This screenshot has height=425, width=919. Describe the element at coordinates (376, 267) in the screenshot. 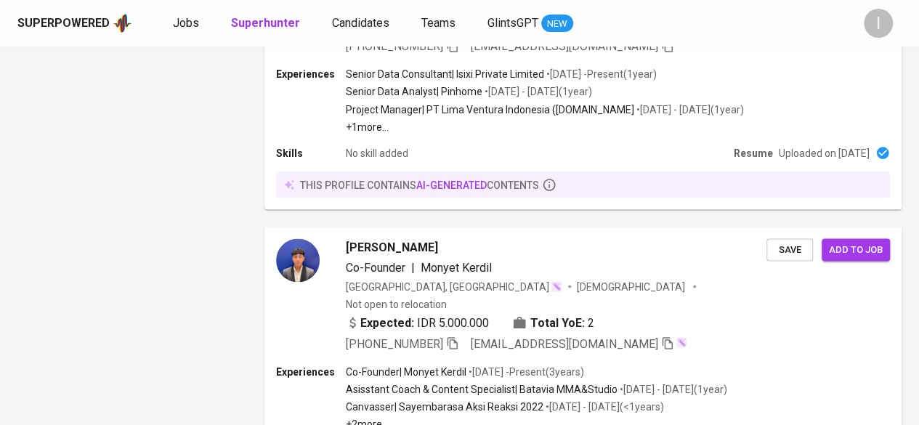

I see `span: Co-Founder` at that location.